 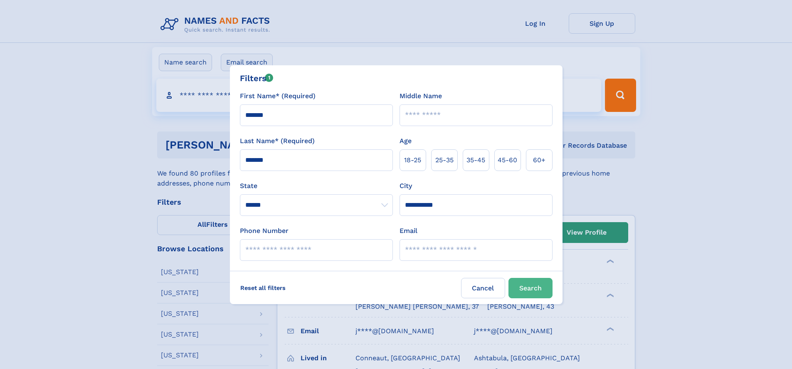 What do you see at coordinates (406, 186) in the screenshot?
I see `label: City` at bounding box center [406, 186].